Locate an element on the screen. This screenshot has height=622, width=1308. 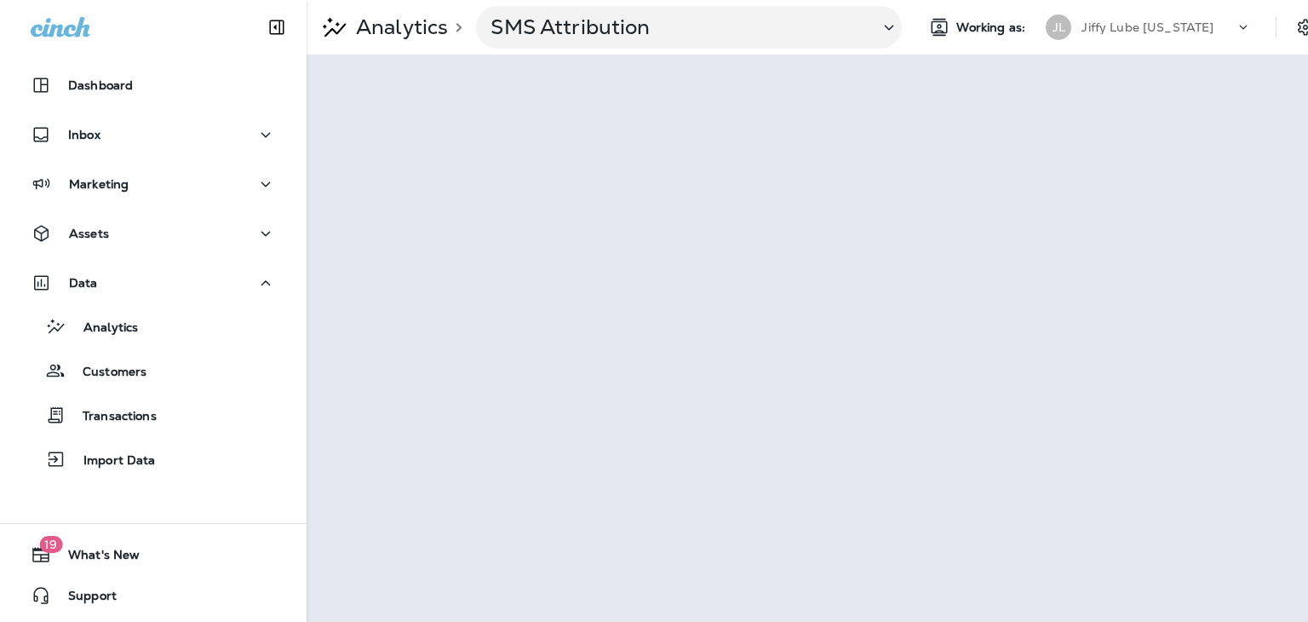
button: Dashboard is located at coordinates (153, 85).